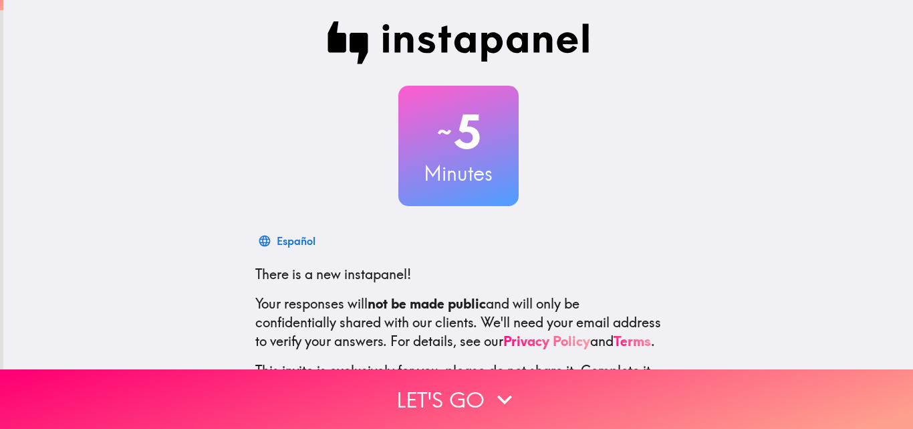 This screenshot has width=913, height=429. Describe the element at coordinates (296, 241) in the screenshot. I see `div: Español` at that location.